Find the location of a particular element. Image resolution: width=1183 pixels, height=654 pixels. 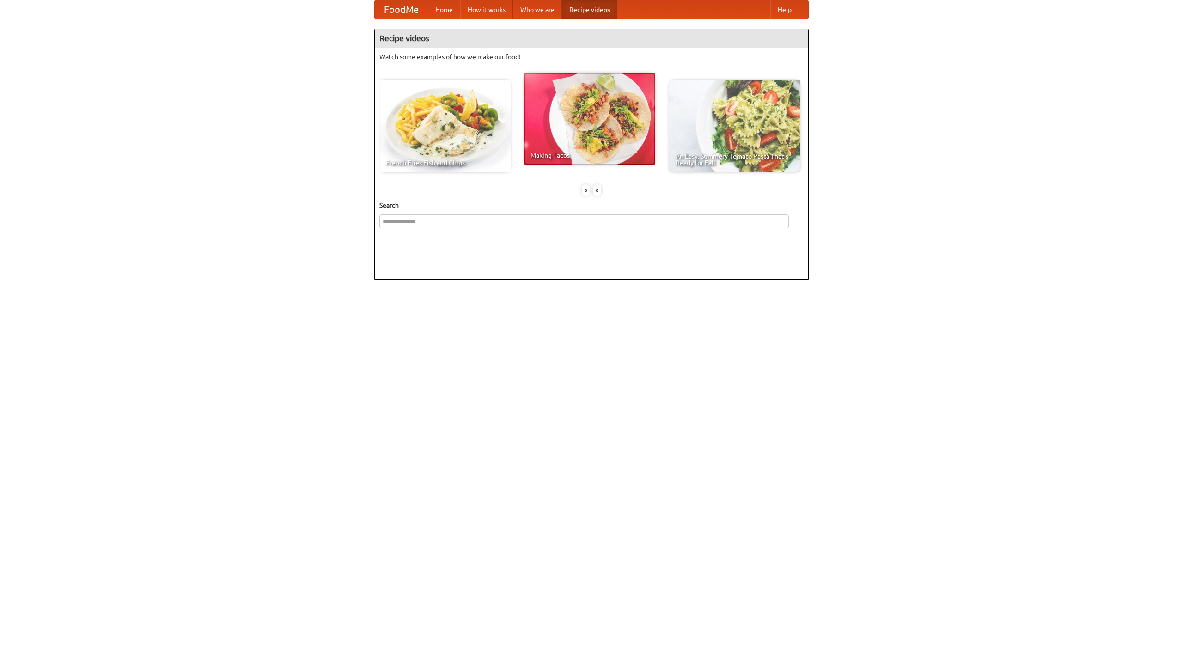

h4: Recipe videos is located at coordinates (591, 38).